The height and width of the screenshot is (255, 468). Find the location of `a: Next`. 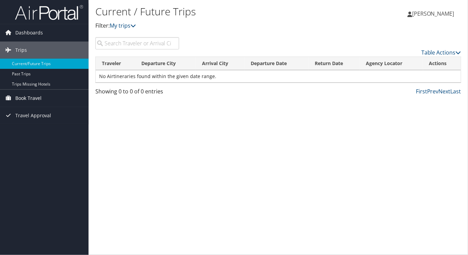

a: Next is located at coordinates (444, 91).